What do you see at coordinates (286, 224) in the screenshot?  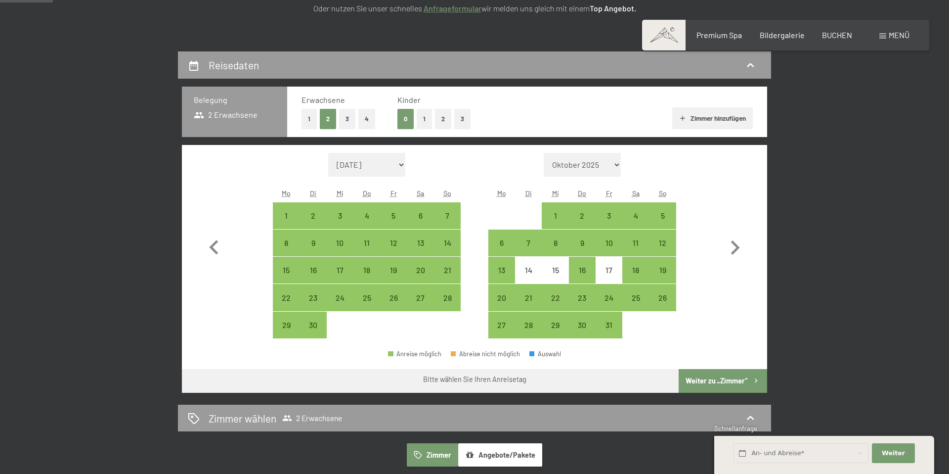 I see `div: 1` at bounding box center [286, 224].